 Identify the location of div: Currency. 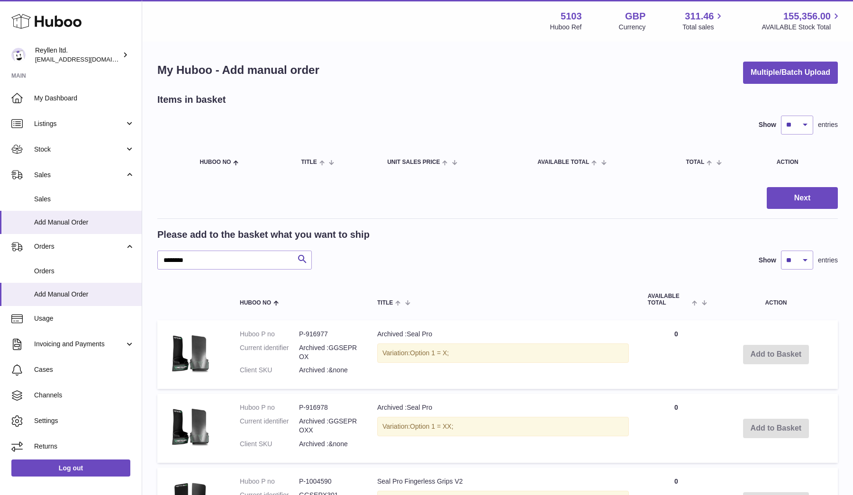
(632, 27).